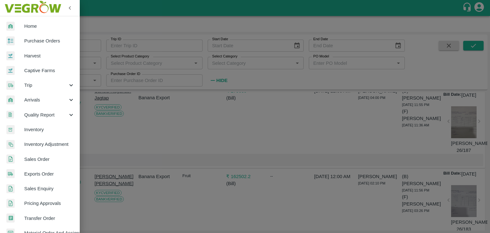 The width and height of the screenshot is (490, 233). What do you see at coordinates (11, 174) in the screenshot?
I see `img: shipments` at bounding box center [11, 174].